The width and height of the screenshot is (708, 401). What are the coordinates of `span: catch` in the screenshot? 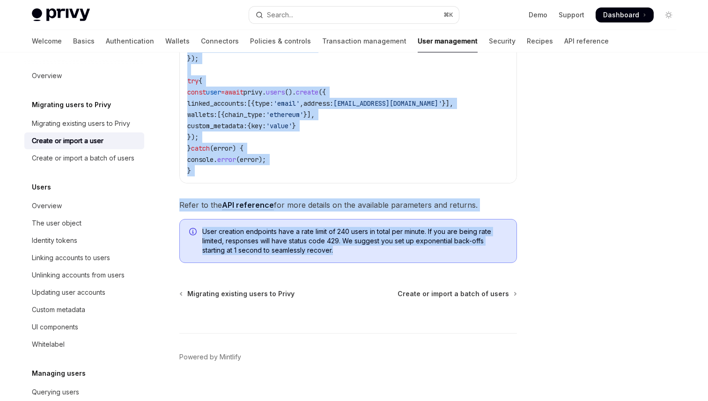 It's located at (200, 148).